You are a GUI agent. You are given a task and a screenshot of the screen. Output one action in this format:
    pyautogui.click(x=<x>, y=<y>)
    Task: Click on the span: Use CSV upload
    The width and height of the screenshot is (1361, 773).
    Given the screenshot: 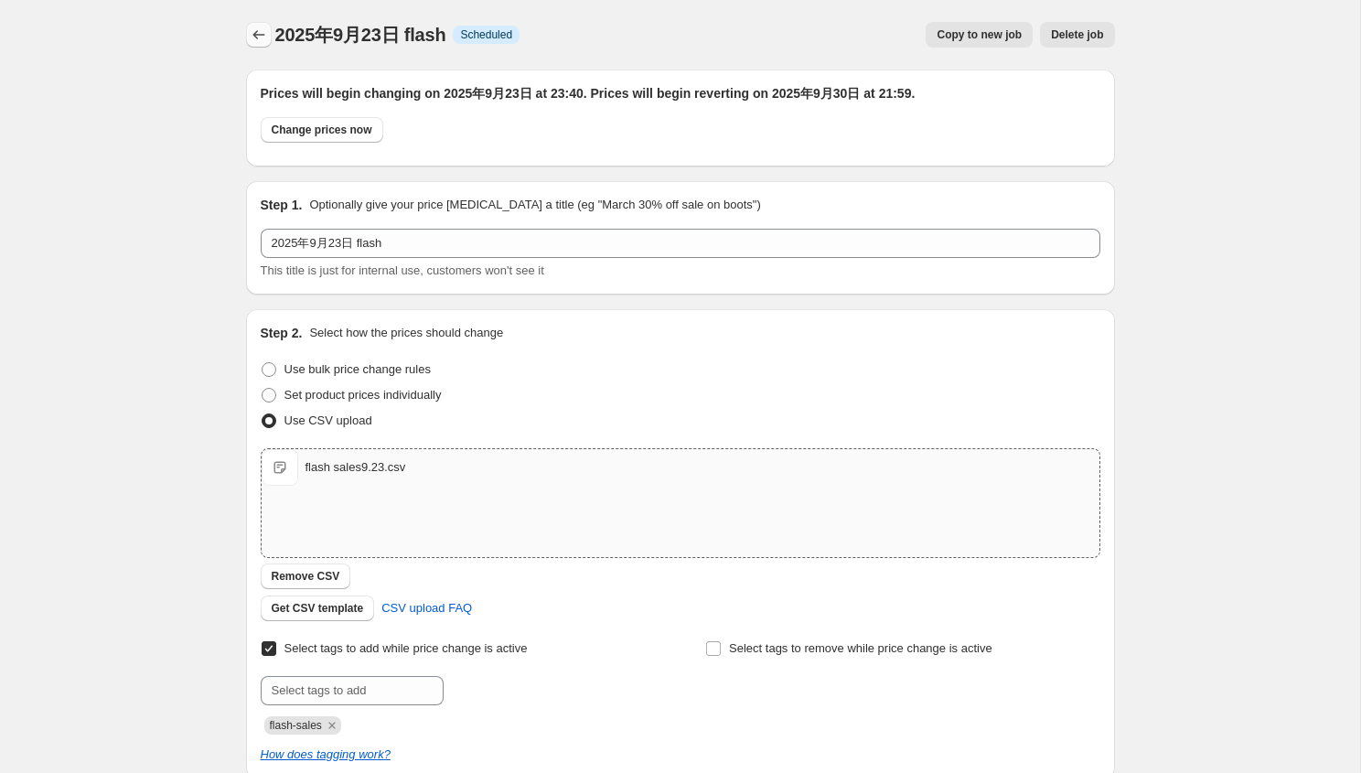 What is the action you would take?
    pyautogui.click(x=328, y=420)
    